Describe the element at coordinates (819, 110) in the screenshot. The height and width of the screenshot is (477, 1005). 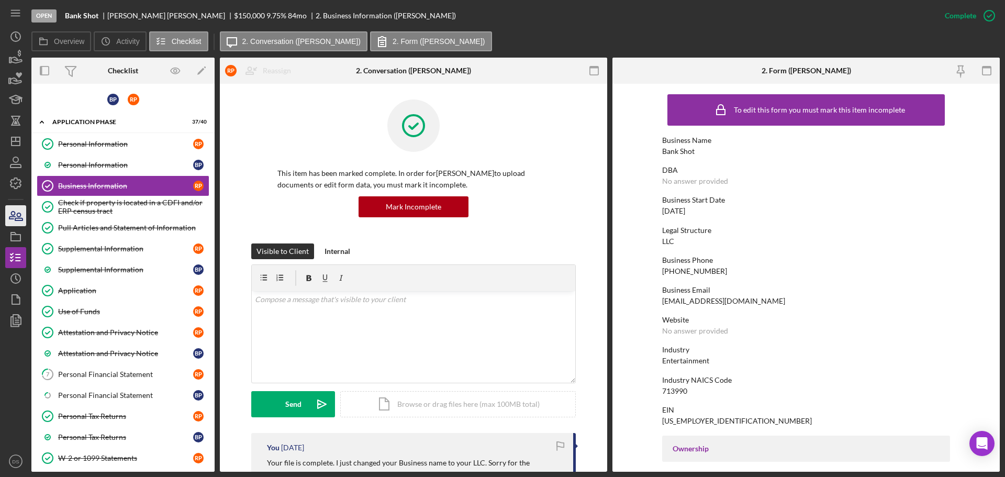
I see `div: To edit this form you must mark this item incomplete` at that location.